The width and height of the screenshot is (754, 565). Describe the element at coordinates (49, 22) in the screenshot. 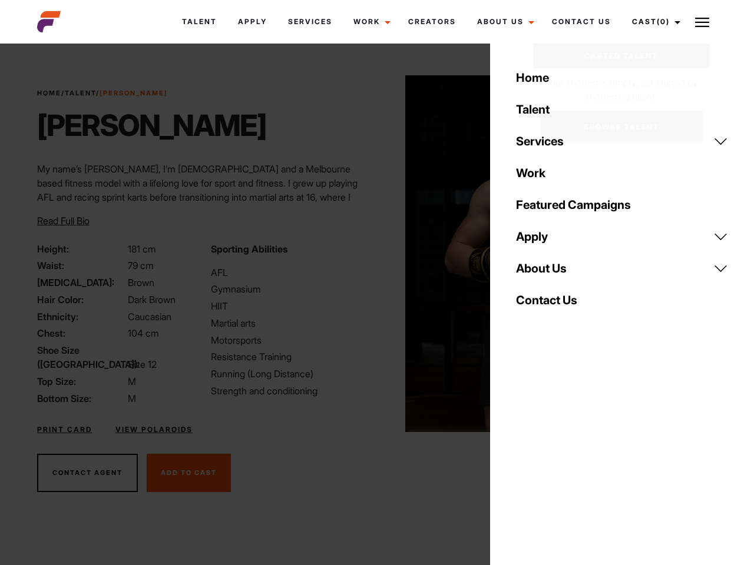

I see `img: cropped-aefm-brand-fav-22-square.png` at that location.